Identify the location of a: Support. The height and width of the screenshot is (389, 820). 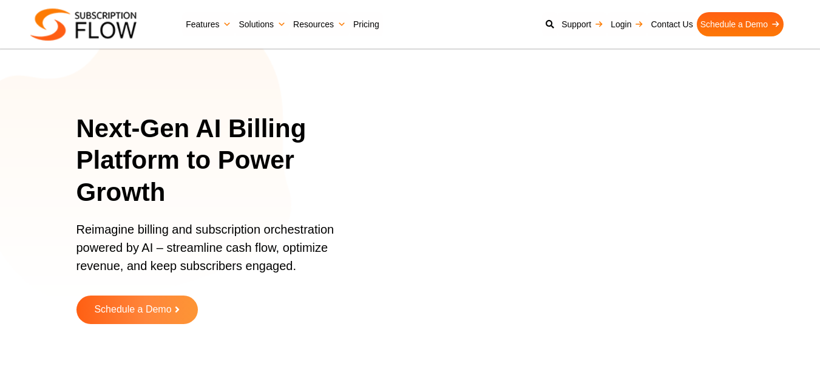
(582, 24).